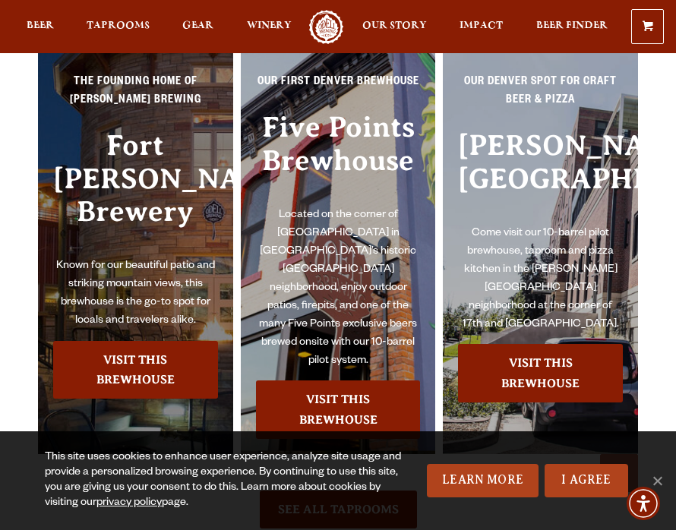 This screenshot has width=676, height=530. Describe the element at coordinates (657, 481) in the screenshot. I see `span: No` at that location.